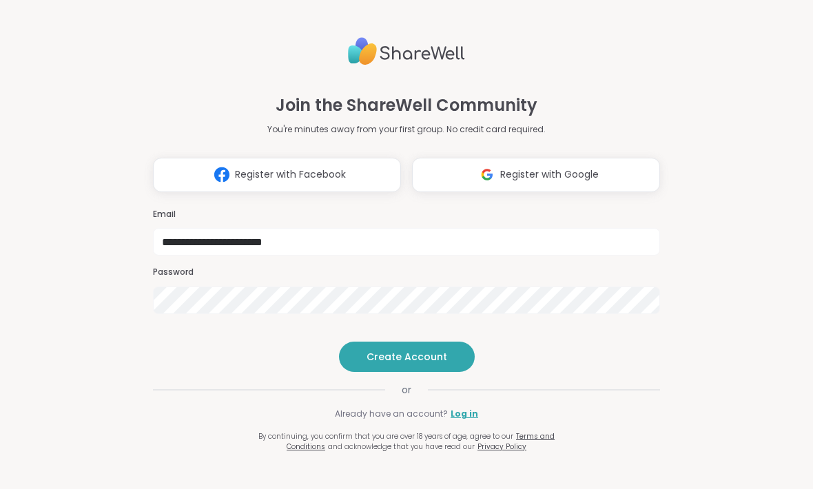 Image resolution: width=813 pixels, height=489 pixels. What do you see at coordinates (502, 447) in the screenshot?
I see `a: Privacy Policy` at bounding box center [502, 447].